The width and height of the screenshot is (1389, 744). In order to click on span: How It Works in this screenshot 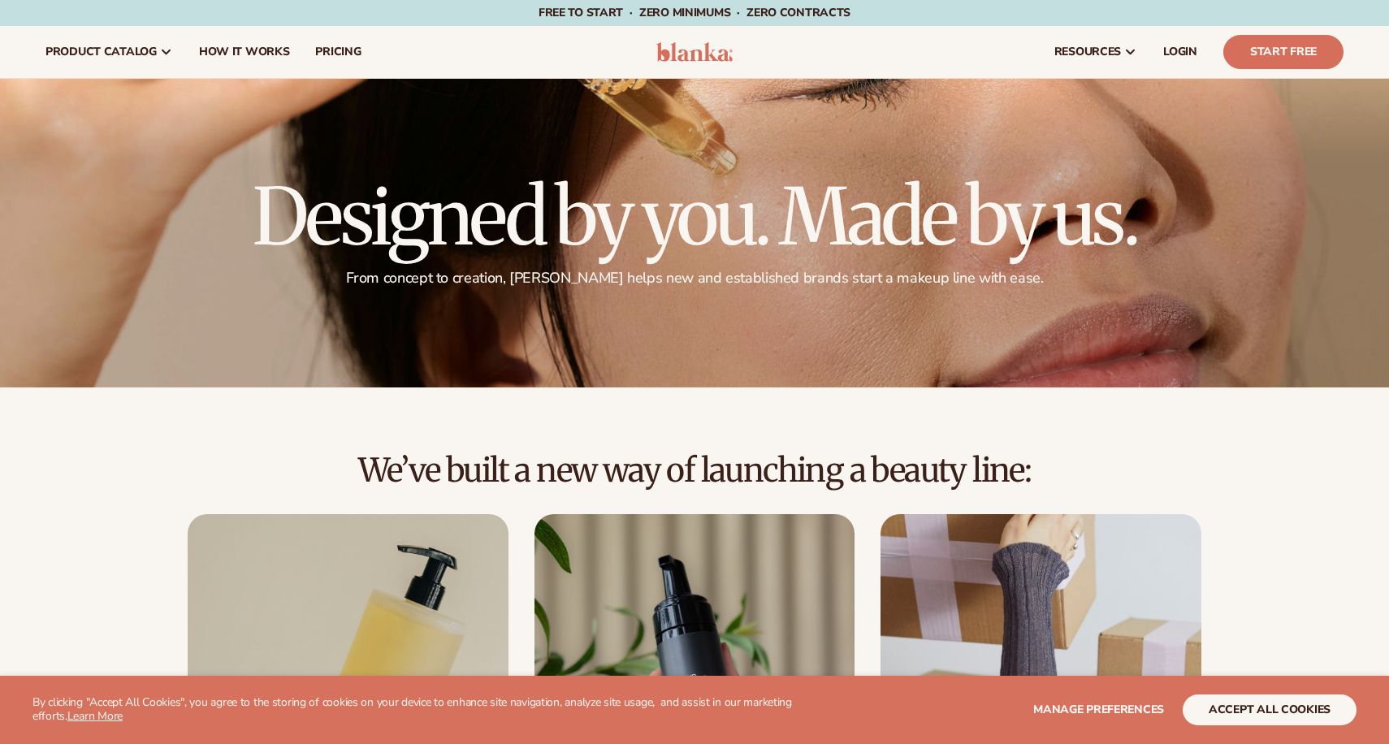, I will do `click(244, 52)`.